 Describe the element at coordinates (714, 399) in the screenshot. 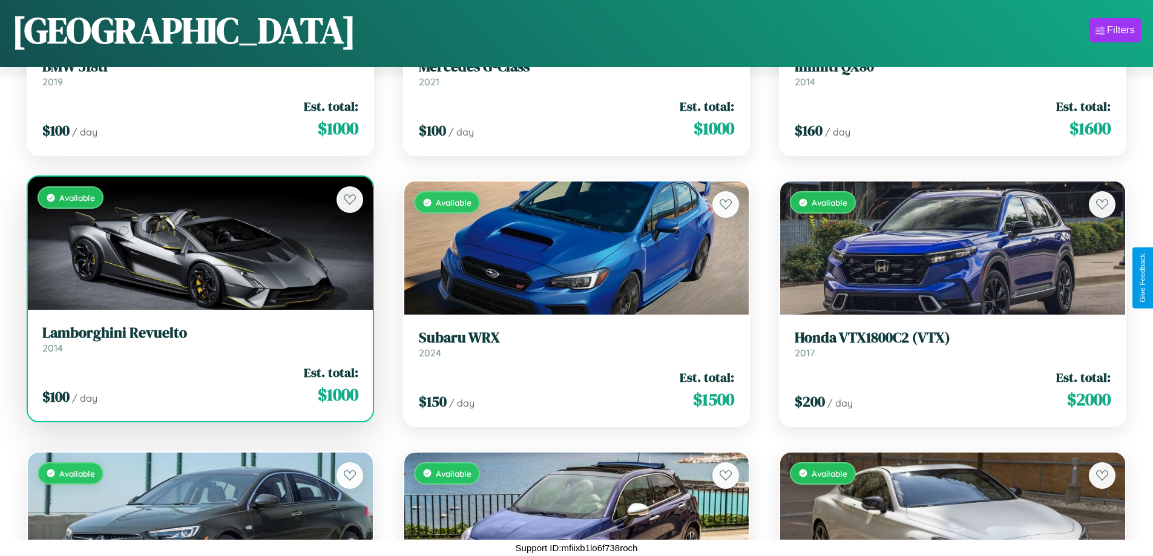

I see `span: $ 1500` at that location.